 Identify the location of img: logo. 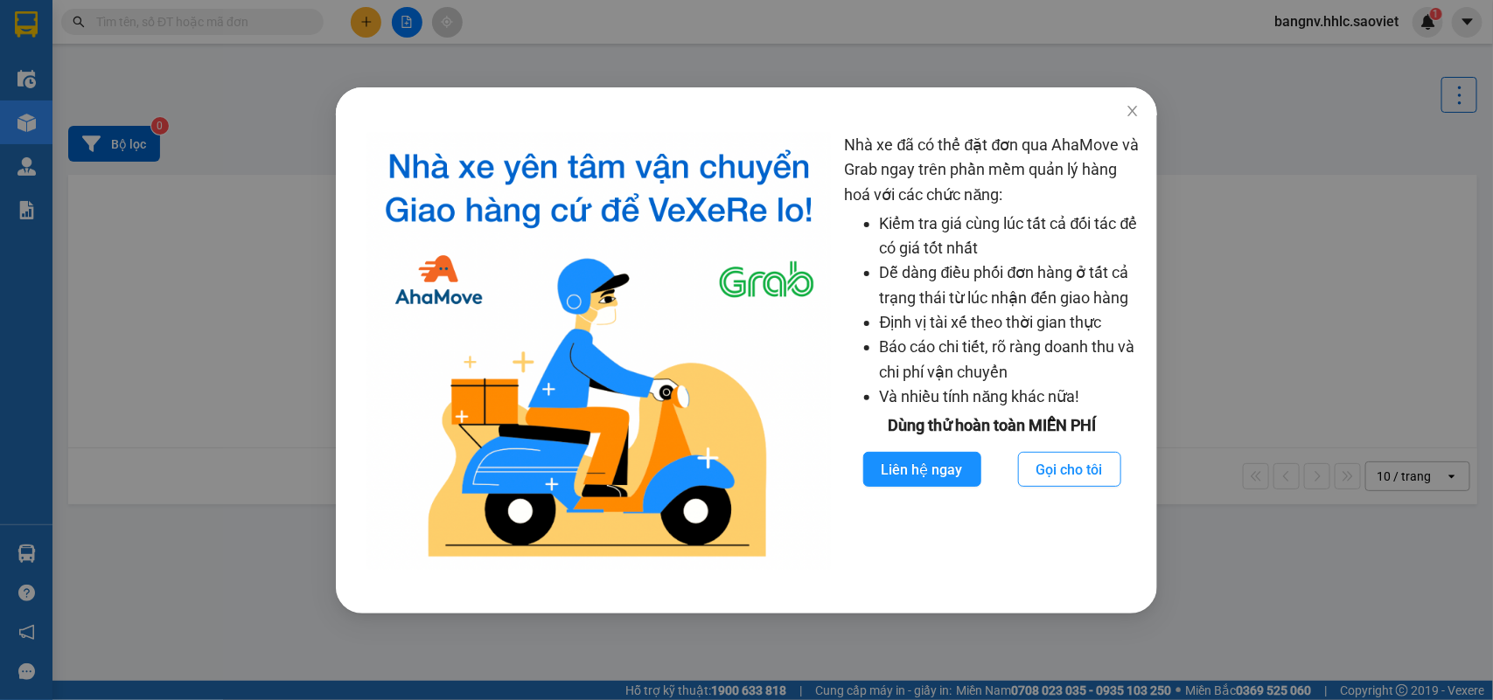
(599, 352).